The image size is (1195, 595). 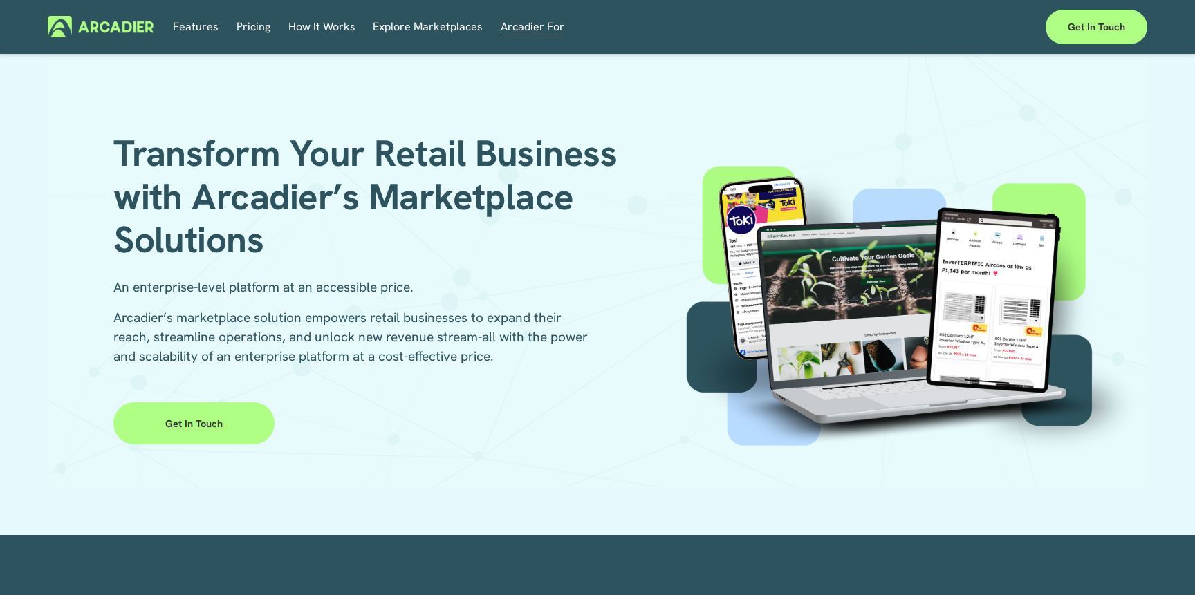 I want to click on img: Arcadier, so click(x=100, y=26).